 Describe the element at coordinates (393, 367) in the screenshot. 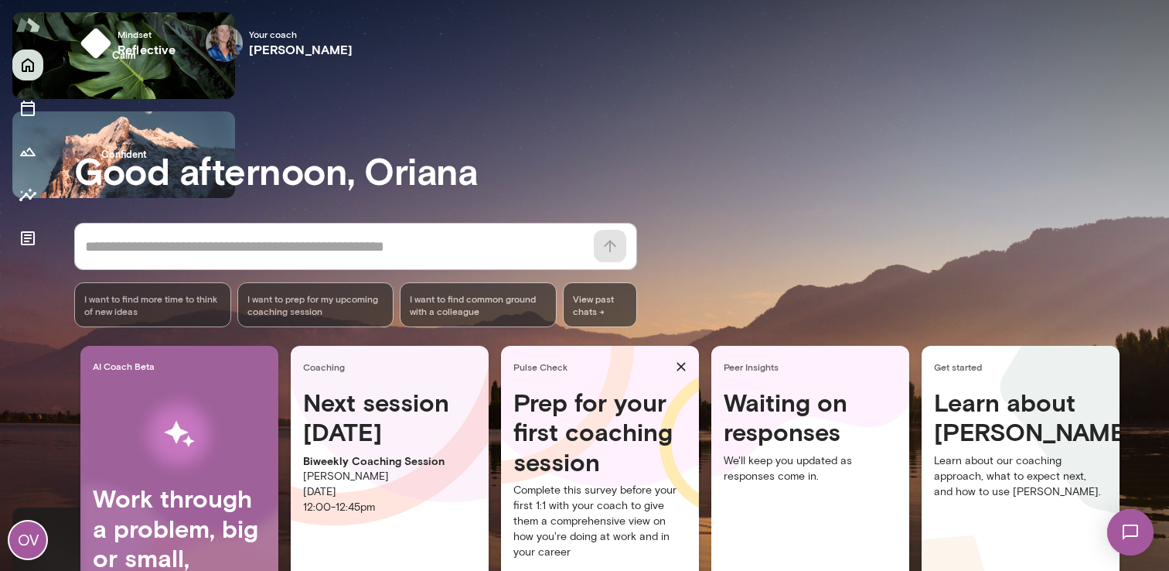

I see `span: Coaching` at that location.